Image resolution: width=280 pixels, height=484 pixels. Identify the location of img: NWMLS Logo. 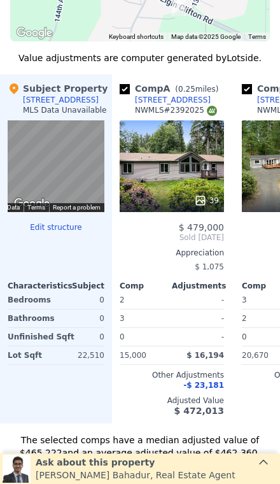
(212, 111).